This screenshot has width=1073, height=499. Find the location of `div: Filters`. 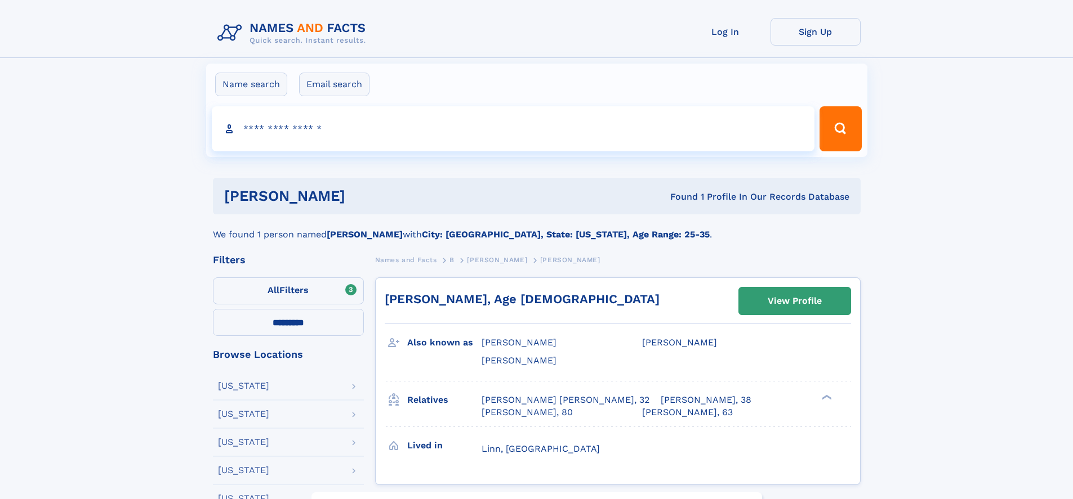

div: Filters is located at coordinates (288, 260).